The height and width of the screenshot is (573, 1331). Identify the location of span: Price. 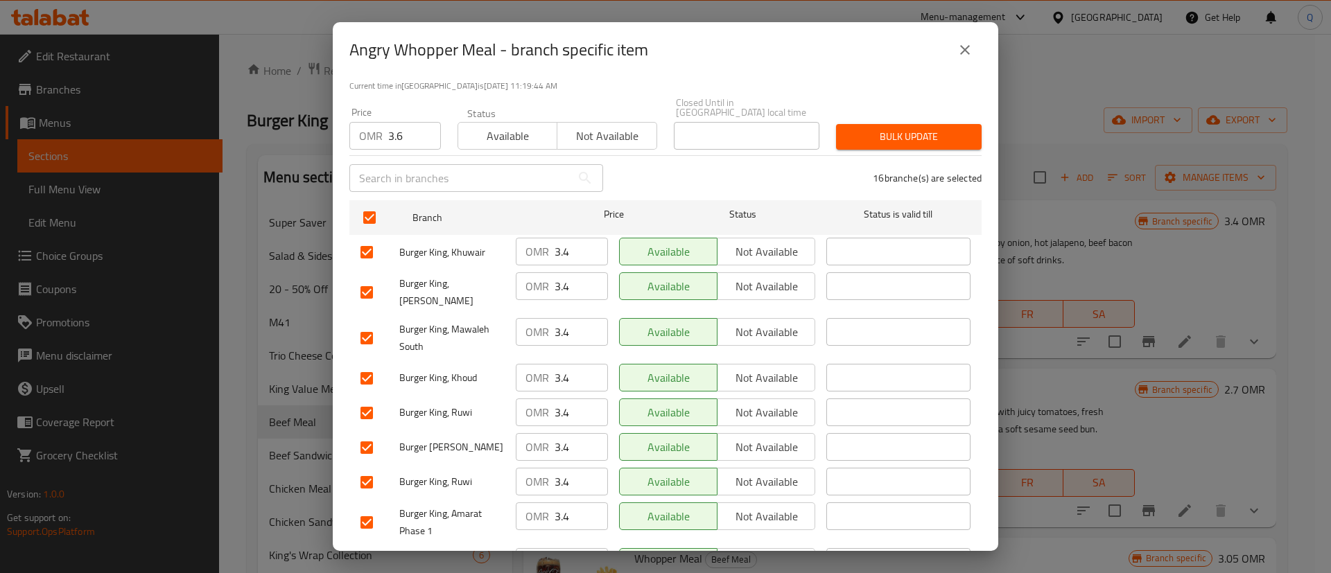
(614, 214).